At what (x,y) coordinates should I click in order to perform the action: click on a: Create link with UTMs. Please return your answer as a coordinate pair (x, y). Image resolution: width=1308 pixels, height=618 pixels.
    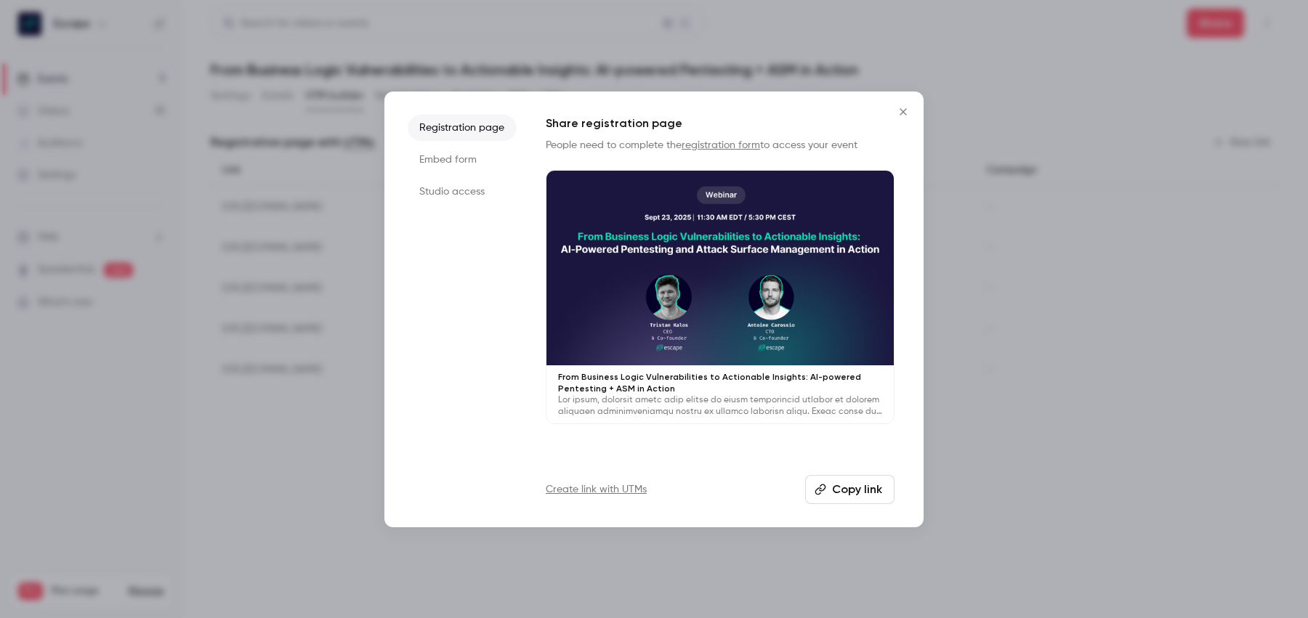
    Looking at the image, I should click on (596, 490).